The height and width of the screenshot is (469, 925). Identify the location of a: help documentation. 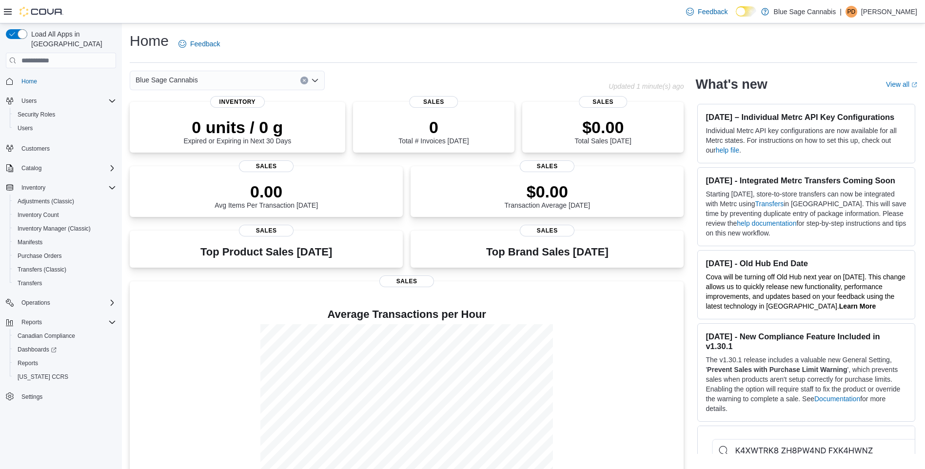
(766, 223).